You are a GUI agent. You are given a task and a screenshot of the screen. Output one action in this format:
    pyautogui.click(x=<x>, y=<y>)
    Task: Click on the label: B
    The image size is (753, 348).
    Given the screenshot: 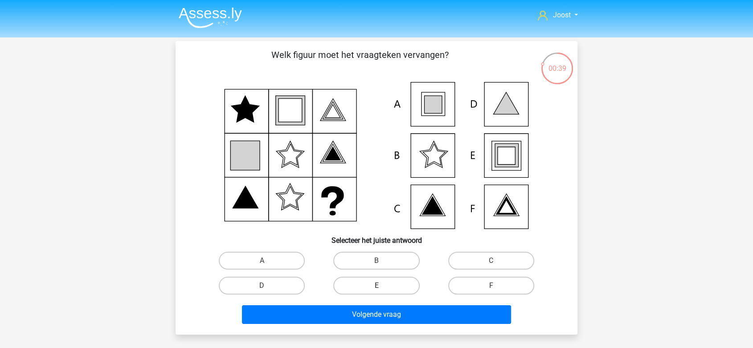 What is the action you would take?
    pyautogui.click(x=376, y=261)
    